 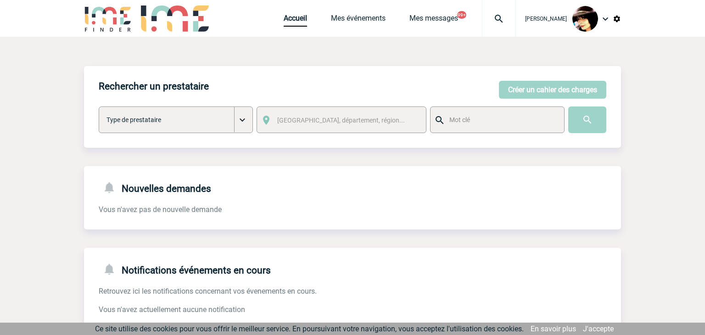 What do you see at coordinates (108, 18) in the screenshot?
I see `img: IME-Finder` at bounding box center [108, 18].